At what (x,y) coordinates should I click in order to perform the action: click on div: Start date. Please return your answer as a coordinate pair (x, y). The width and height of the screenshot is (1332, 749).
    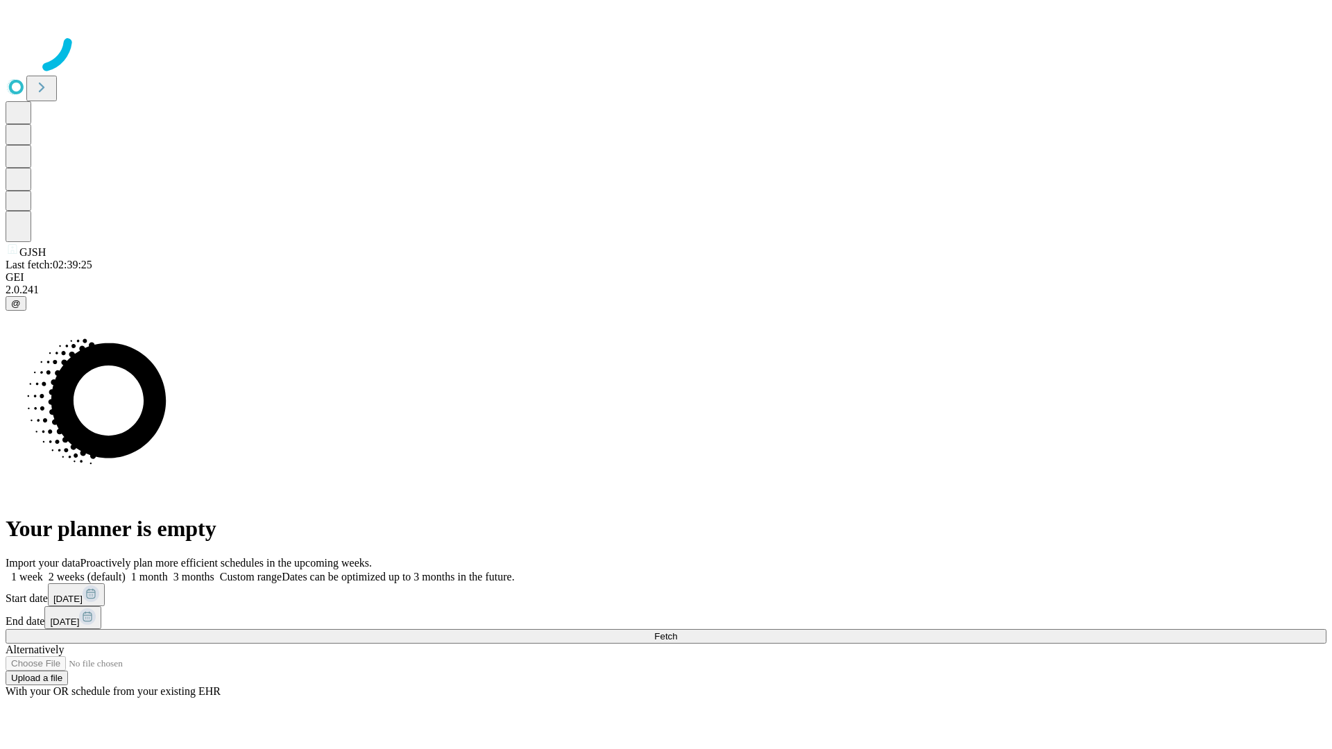
    Looking at the image, I should click on (666, 595).